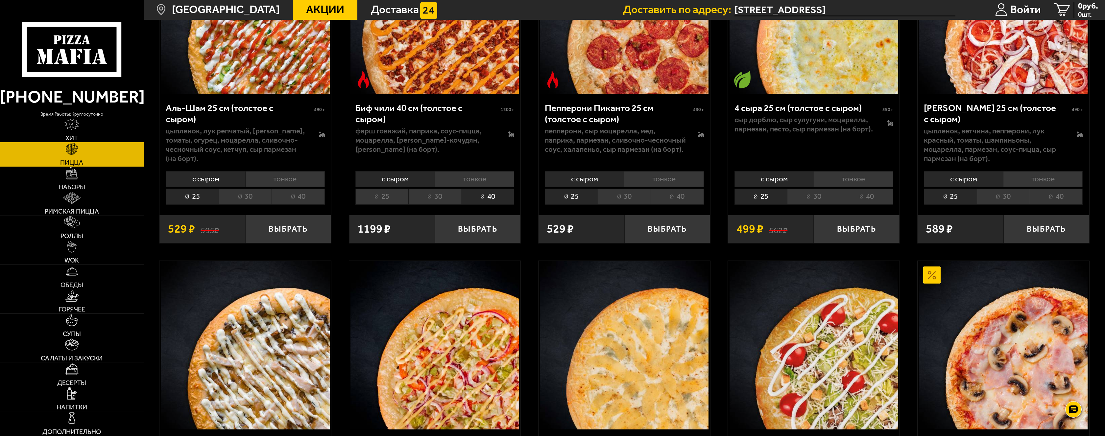  I want to click on span: Наборы, so click(72, 187).